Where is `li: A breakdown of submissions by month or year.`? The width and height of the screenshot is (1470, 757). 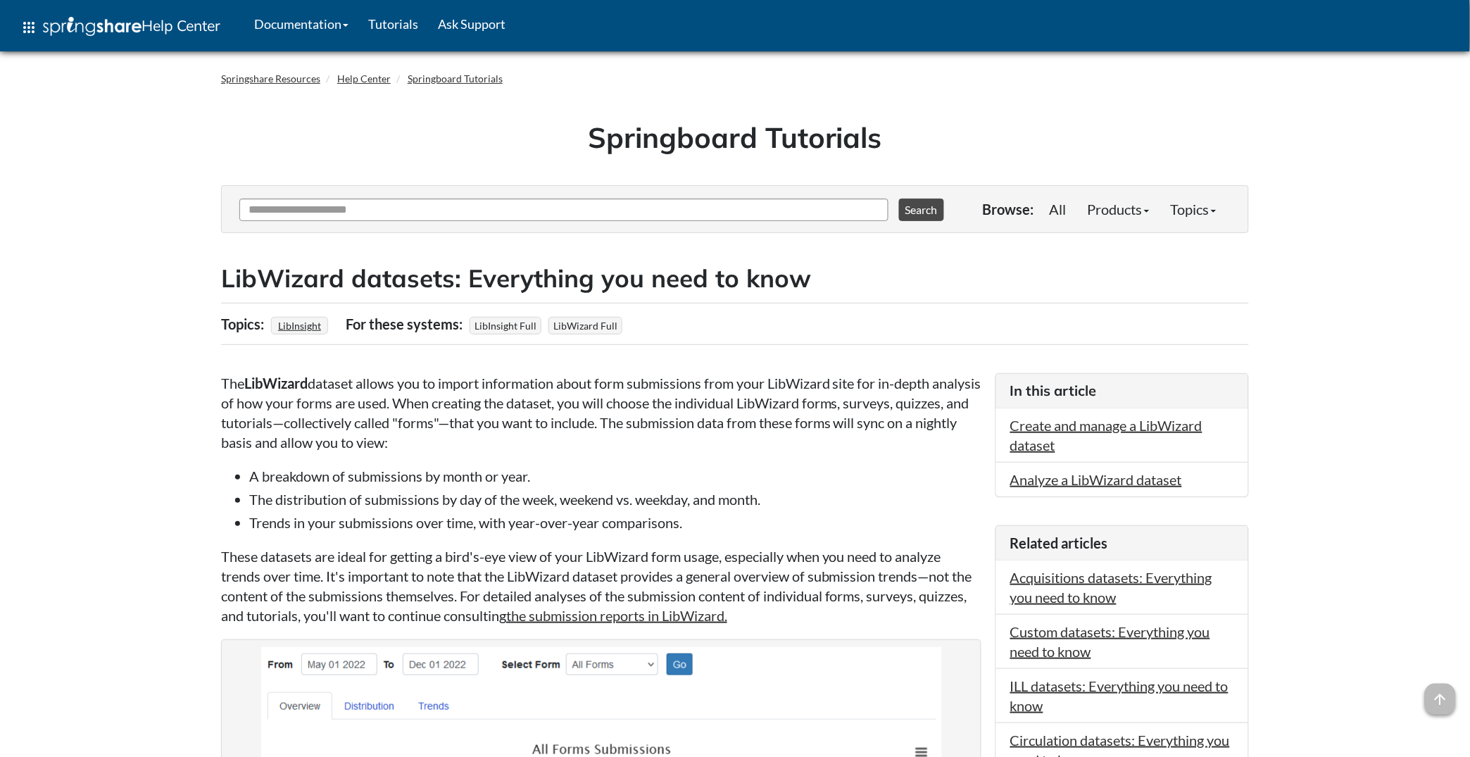 li: A breakdown of submissions by month or year. is located at coordinates (615, 476).